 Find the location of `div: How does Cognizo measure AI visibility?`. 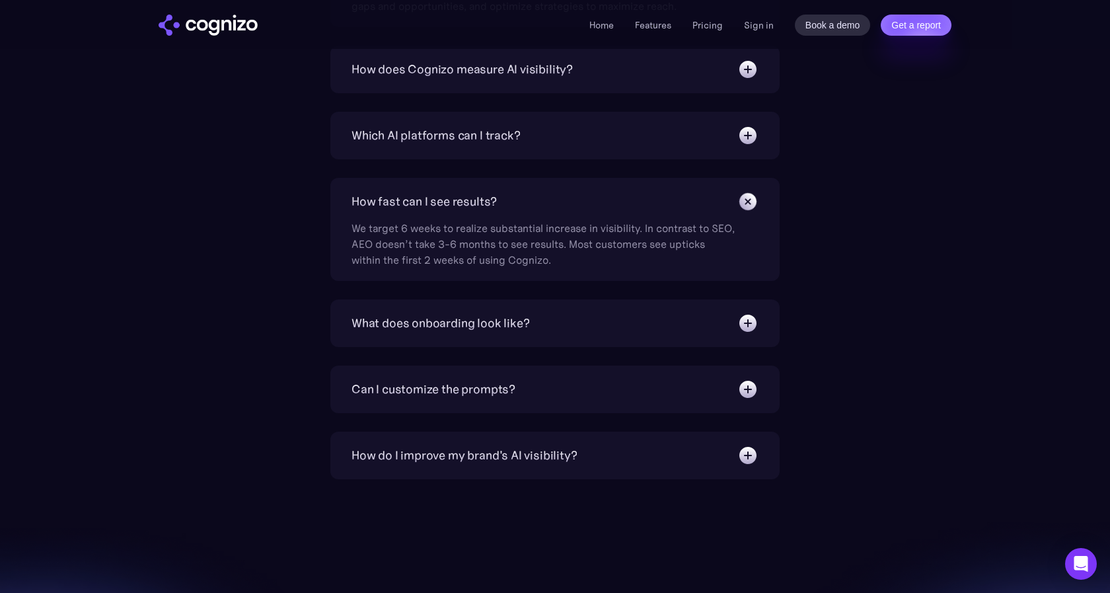

div: How does Cognizo measure AI visibility? is located at coordinates (462, 69).